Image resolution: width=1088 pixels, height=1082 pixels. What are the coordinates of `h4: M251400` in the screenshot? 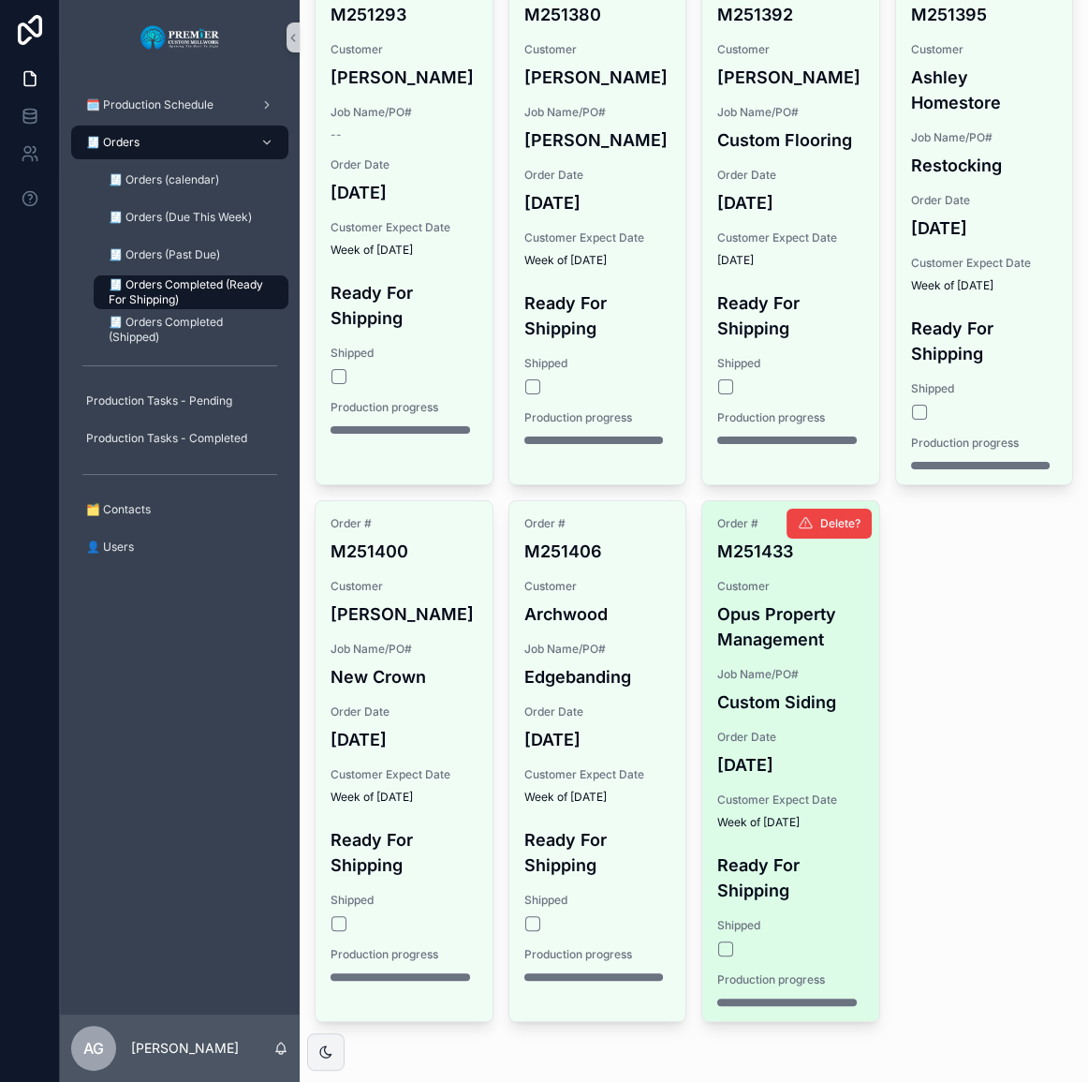 It's located at (404, 551).